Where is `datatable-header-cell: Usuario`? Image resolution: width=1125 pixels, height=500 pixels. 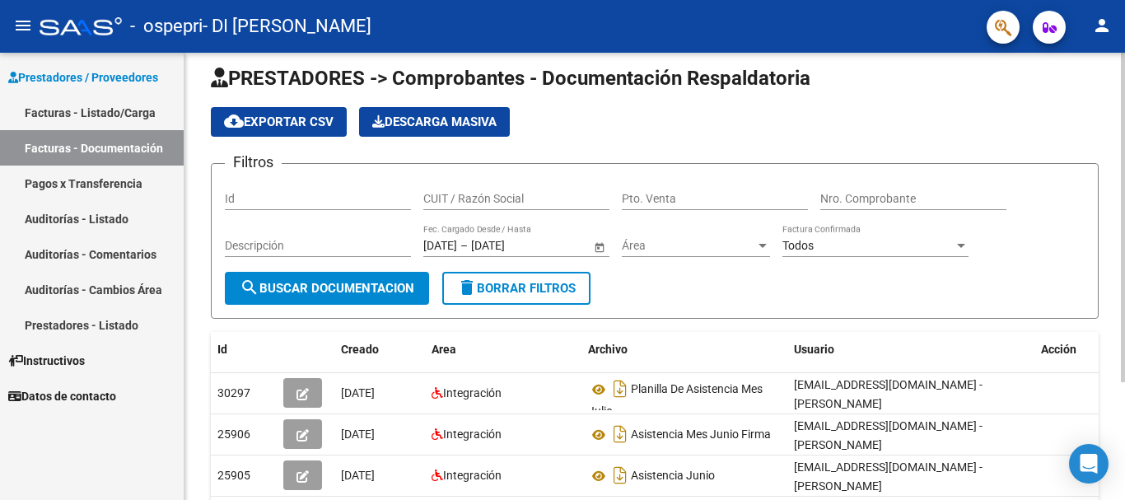
datatable-header-cell: Usuario is located at coordinates (911, 349).